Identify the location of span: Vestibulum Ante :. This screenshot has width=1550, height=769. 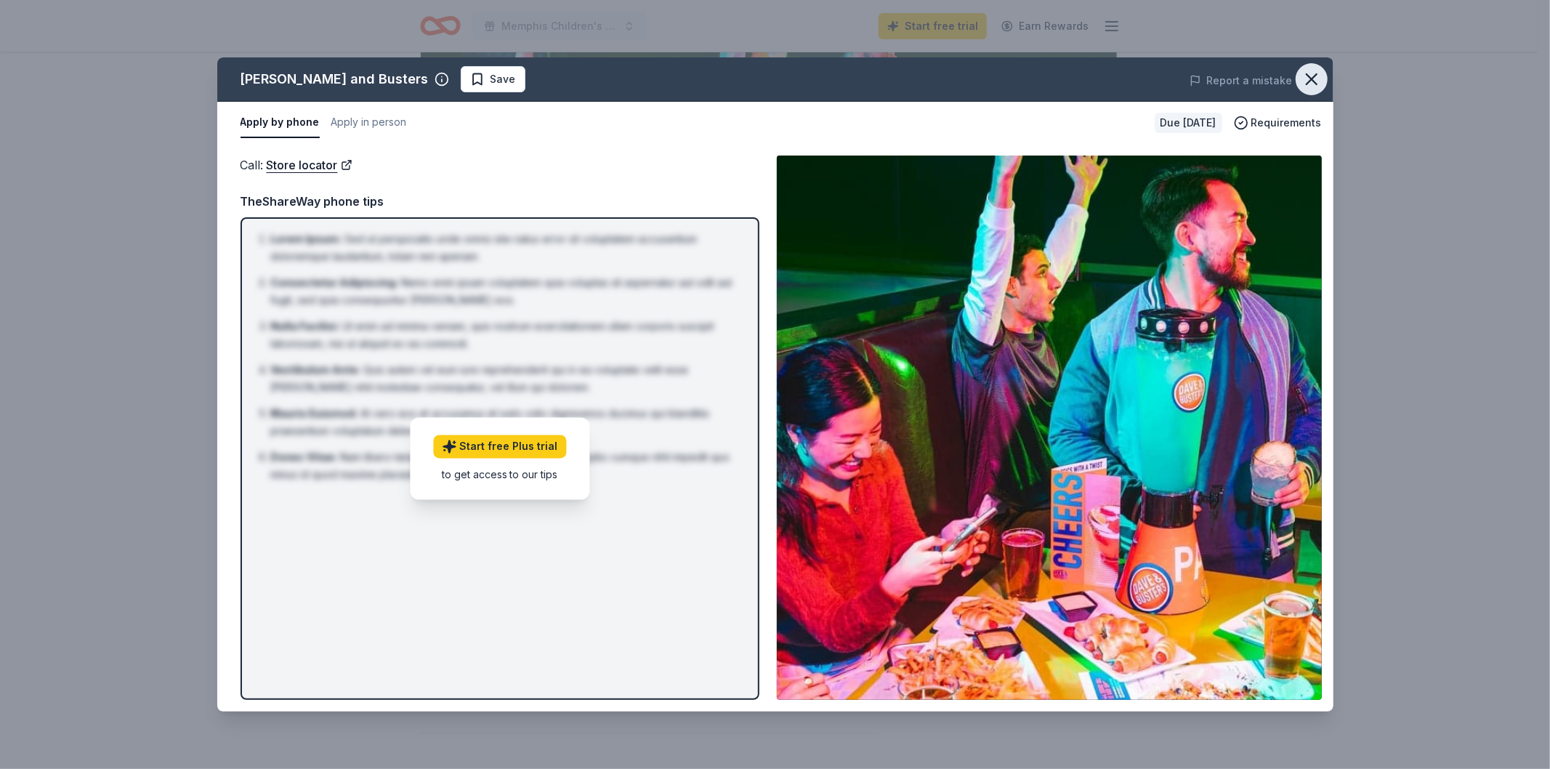
(316, 369).